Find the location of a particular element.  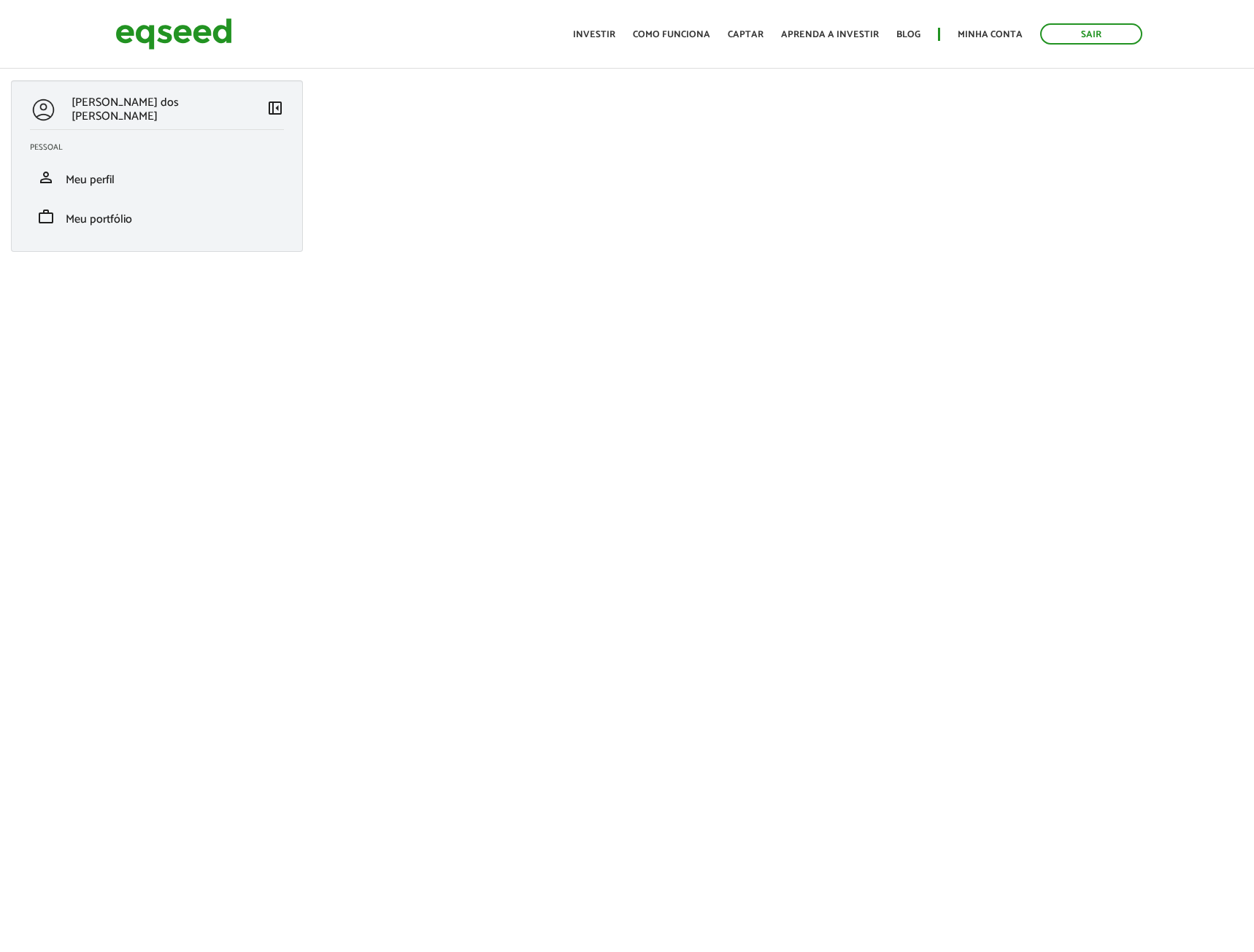

a: Aprenda a investir is located at coordinates (830, 34).